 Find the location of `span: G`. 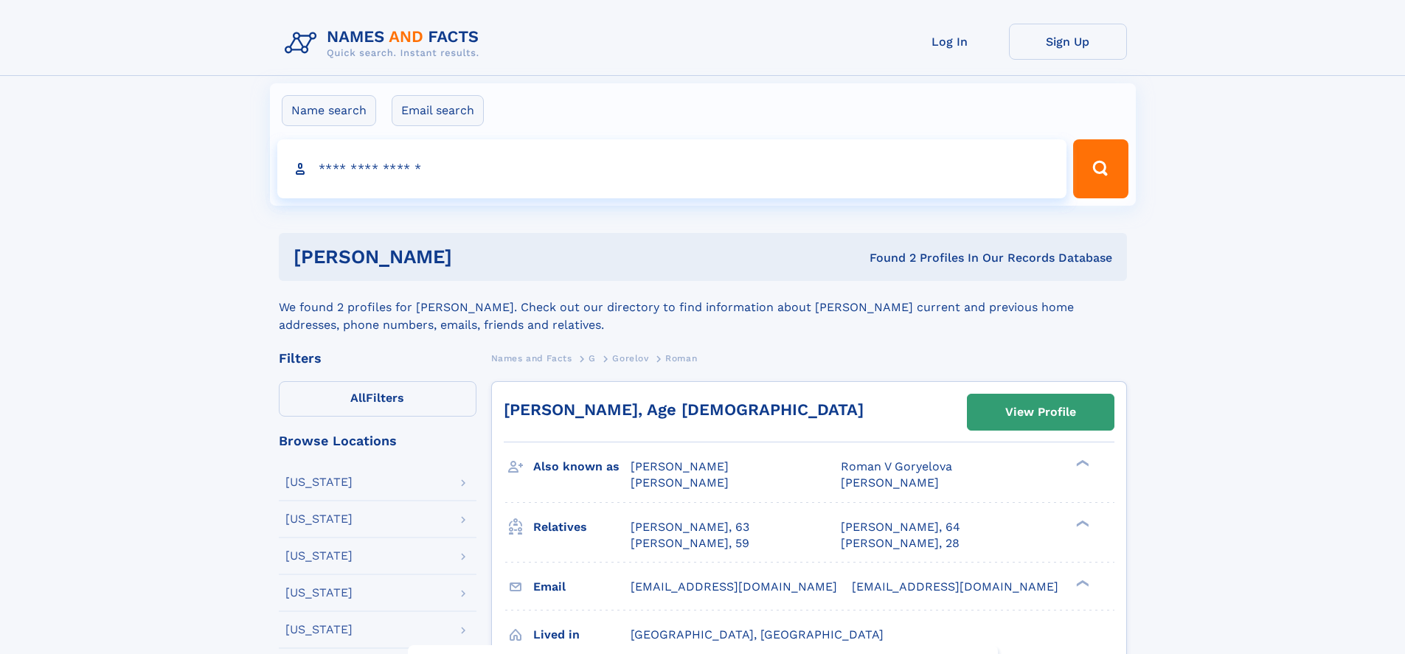

span: G is located at coordinates (592, 358).